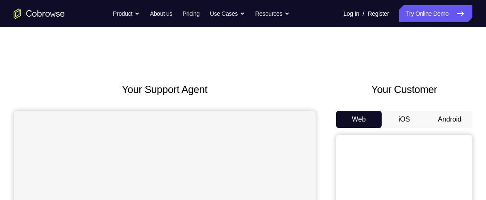  I want to click on button: iOS, so click(404, 119).